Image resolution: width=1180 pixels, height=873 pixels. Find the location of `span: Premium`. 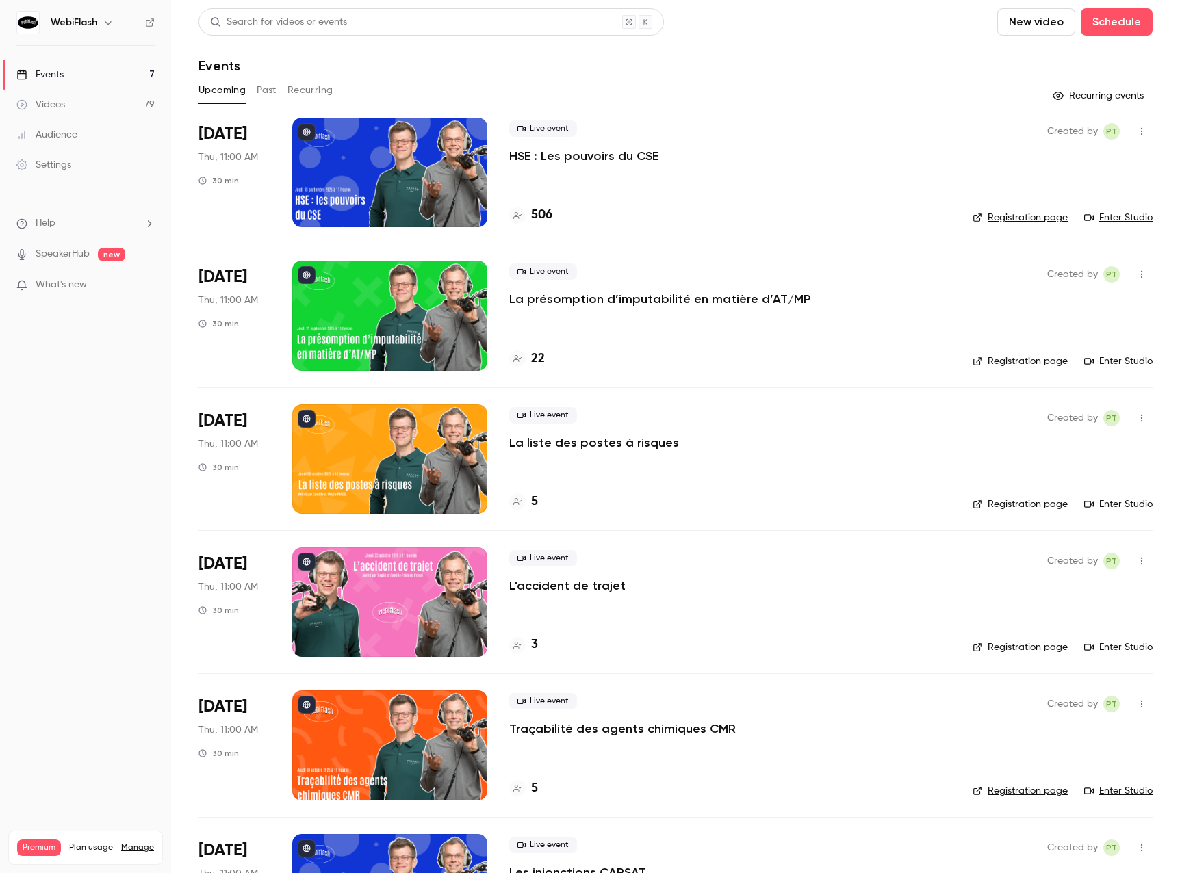

span: Premium is located at coordinates (39, 848).